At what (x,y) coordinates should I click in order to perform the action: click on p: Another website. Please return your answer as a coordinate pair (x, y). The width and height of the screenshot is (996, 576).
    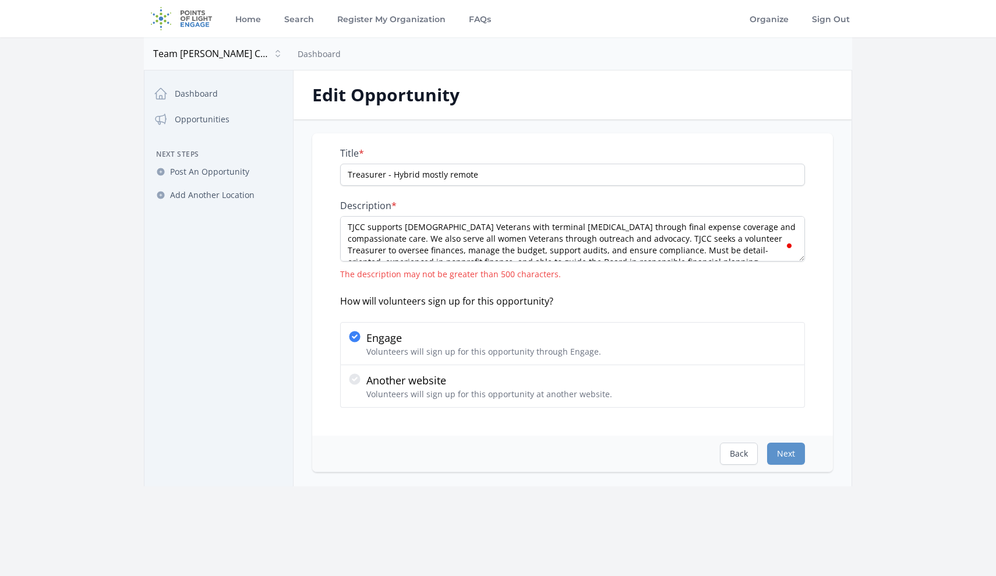
    Looking at the image, I should click on (489, 380).